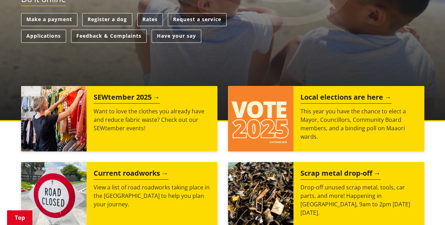 The height and width of the screenshot is (225, 445). Describe the element at coordinates (20, 217) in the screenshot. I see `a: Top` at that location.